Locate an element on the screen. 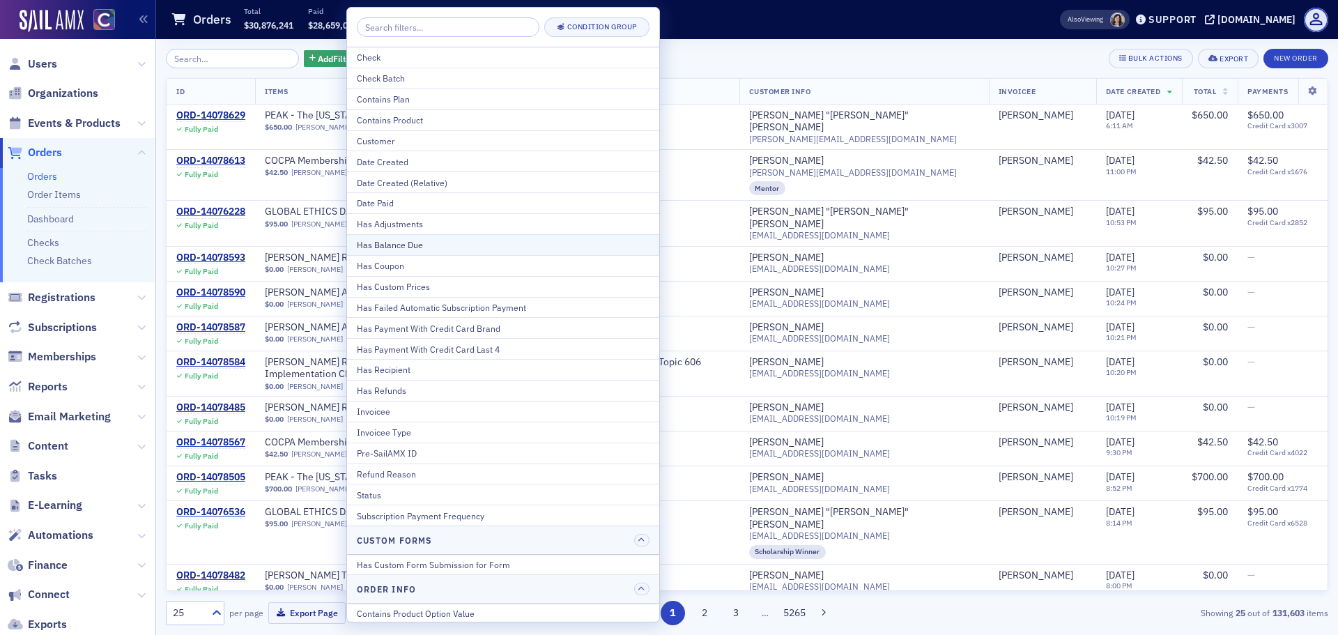 Image resolution: width=1338 pixels, height=635 pixels. div: ORD-14078613 is located at coordinates (210, 161).